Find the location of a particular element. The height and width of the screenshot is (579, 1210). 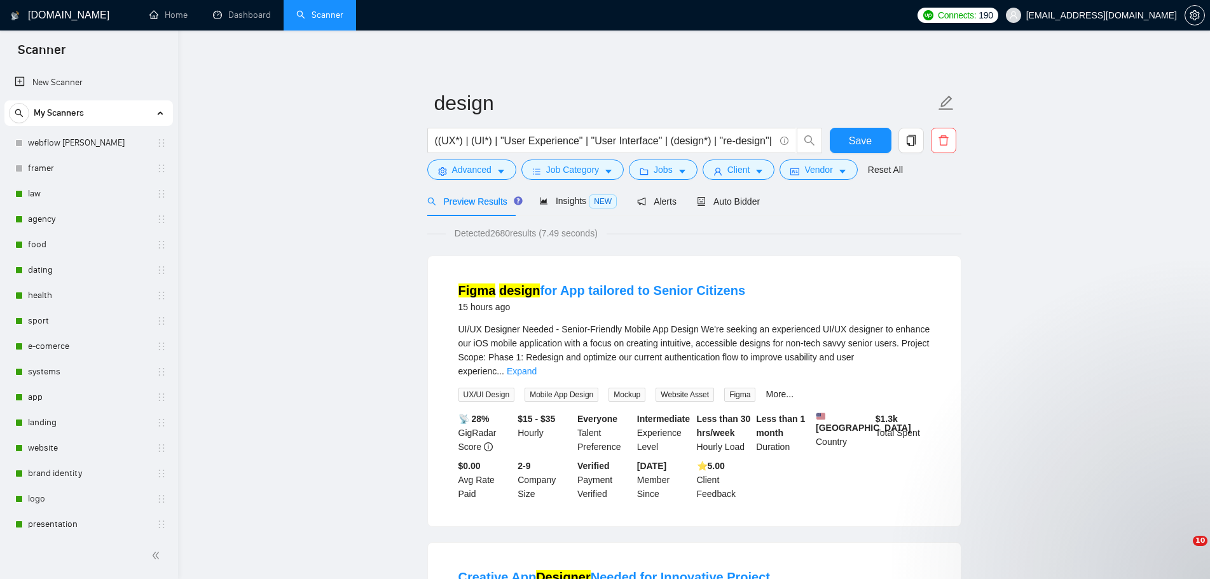

b: $0.00 is located at coordinates (469, 466).